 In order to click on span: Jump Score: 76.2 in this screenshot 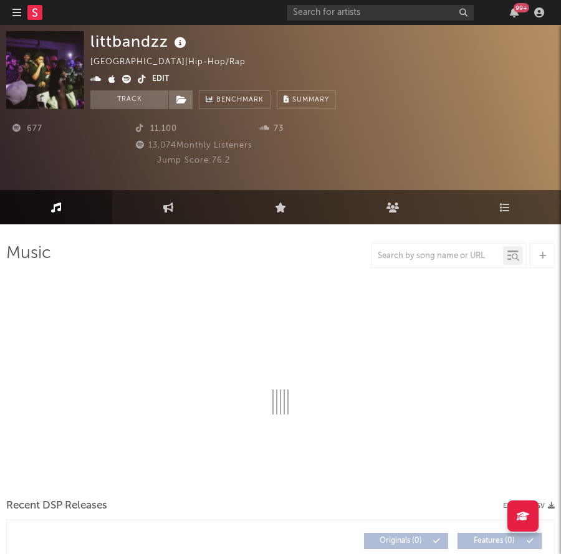, I will do `click(193, 160)`.